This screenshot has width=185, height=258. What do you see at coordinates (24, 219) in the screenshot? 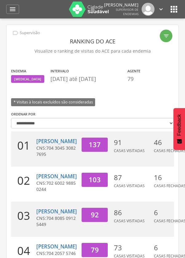
I see `div: 03` at bounding box center [24, 219].